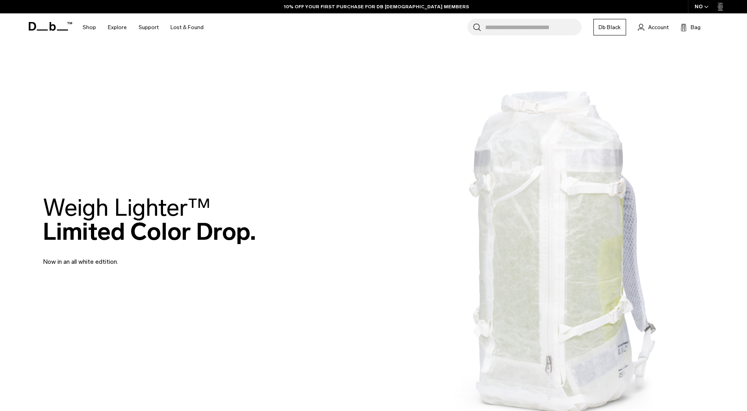  What do you see at coordinates (696, 27) in the screenshot?
I see `span: Bag` at bounding box center [696, 27].